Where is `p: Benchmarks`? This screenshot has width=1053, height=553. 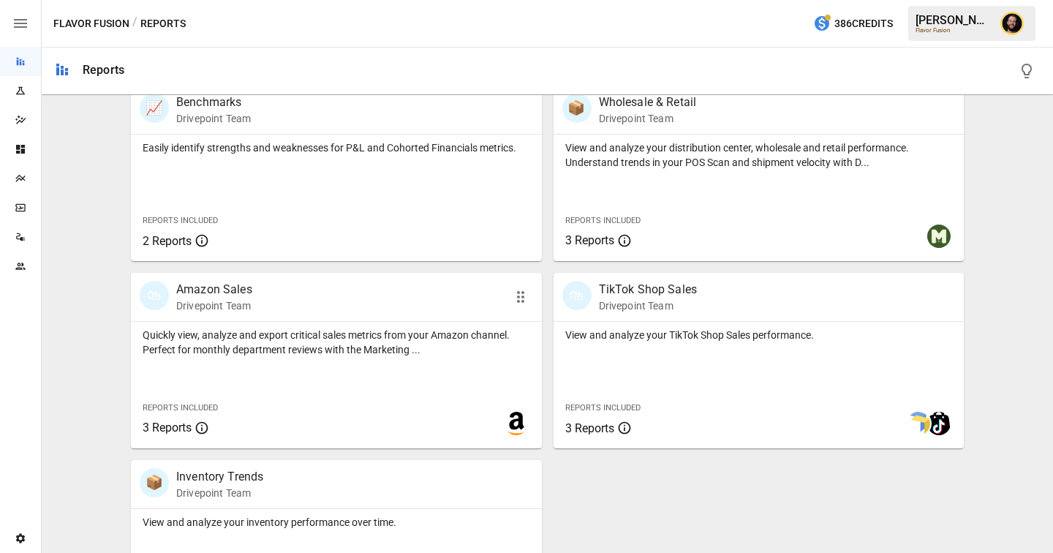 p: Benchmarks is located at coordinates (213, 102).